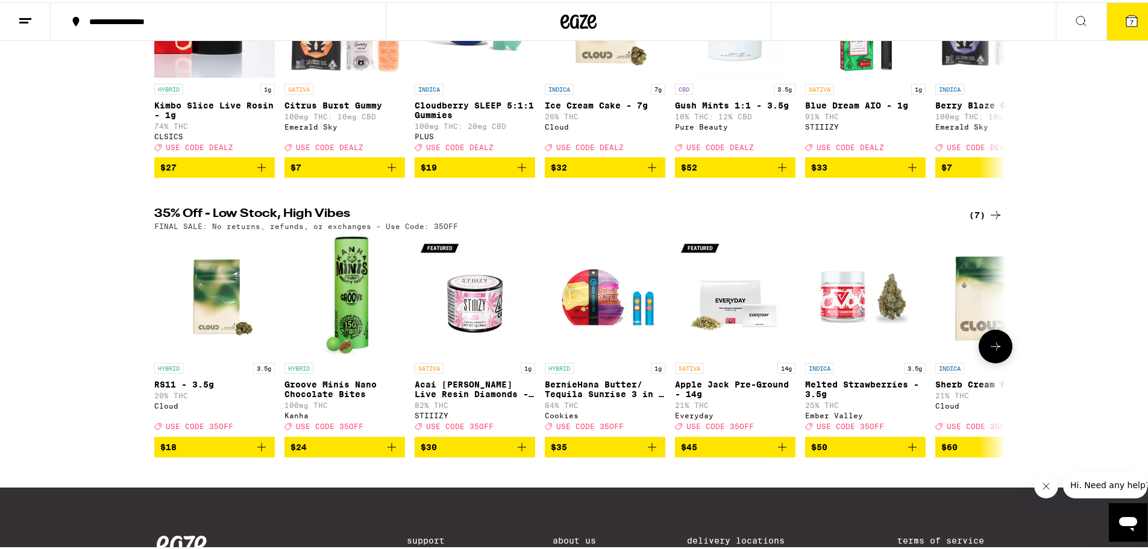 This screenshot has height=549, width=1148. Describe the element at coordinates (475, 413) in the screenshot. I see `div: STIIIZY` at that location.